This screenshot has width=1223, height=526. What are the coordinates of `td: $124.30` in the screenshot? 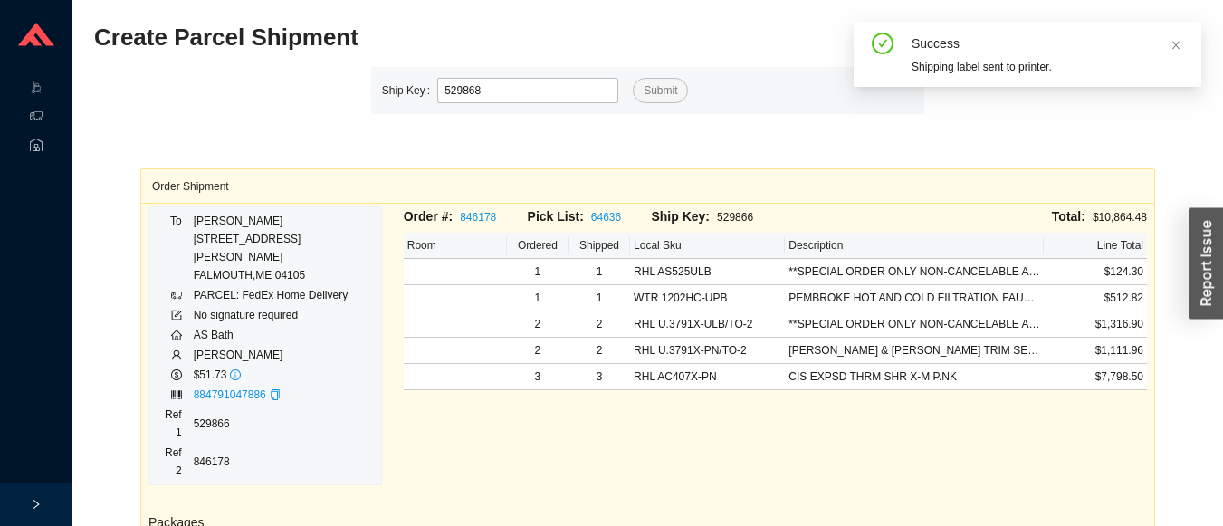 It's located at (1095, 272).